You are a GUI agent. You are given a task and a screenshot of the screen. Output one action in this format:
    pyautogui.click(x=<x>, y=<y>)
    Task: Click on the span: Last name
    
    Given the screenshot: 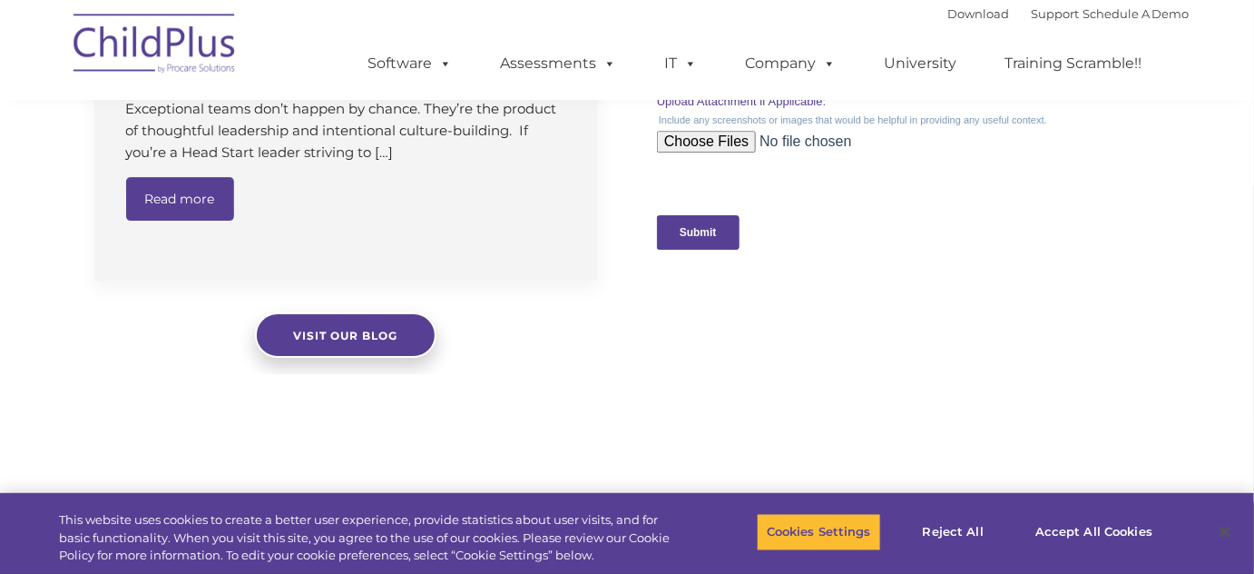 What is the action you would take?
    pyautogui.click(x=280, y=126)
    